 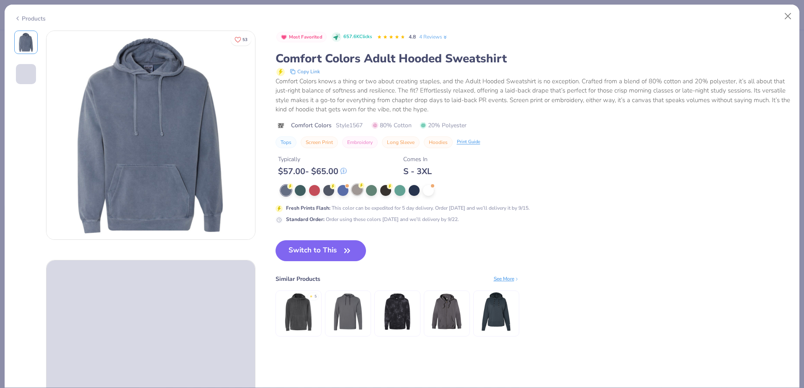 I want to click on span: 4.8, so click(x=412, y=37).